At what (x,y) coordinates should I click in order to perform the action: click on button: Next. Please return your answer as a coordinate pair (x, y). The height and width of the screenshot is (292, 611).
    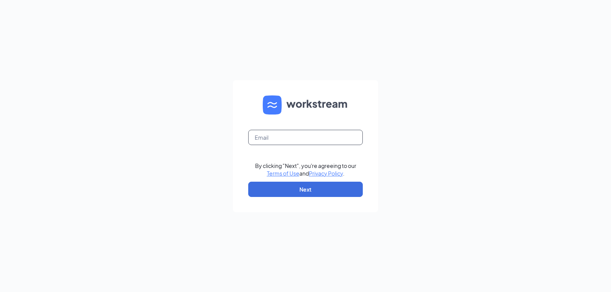
    Looking at the image, I should click on (306, 190).